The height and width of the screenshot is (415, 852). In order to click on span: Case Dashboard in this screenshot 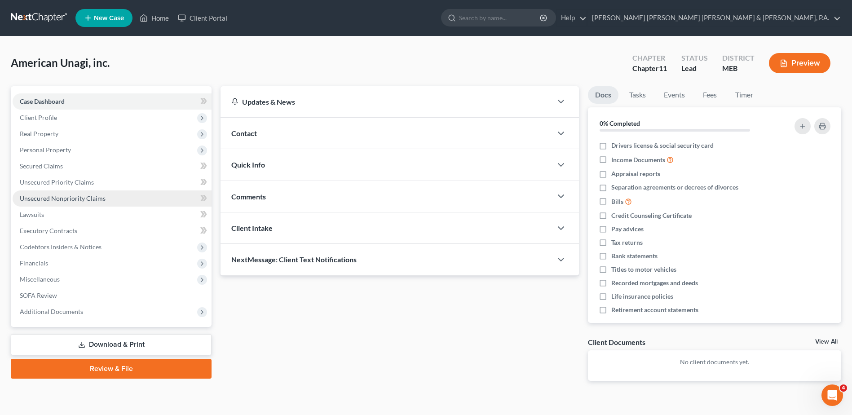, I will do `click(42, 101)`.